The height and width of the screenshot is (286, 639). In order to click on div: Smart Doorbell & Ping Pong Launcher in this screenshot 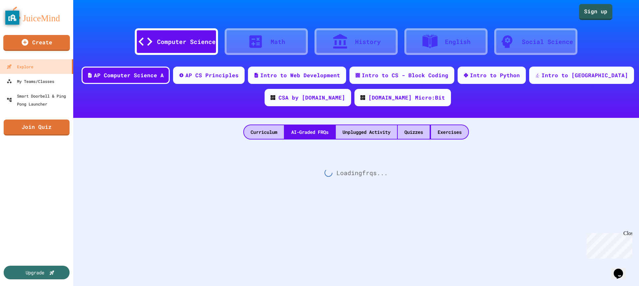, I will do `click(39, 100)`.